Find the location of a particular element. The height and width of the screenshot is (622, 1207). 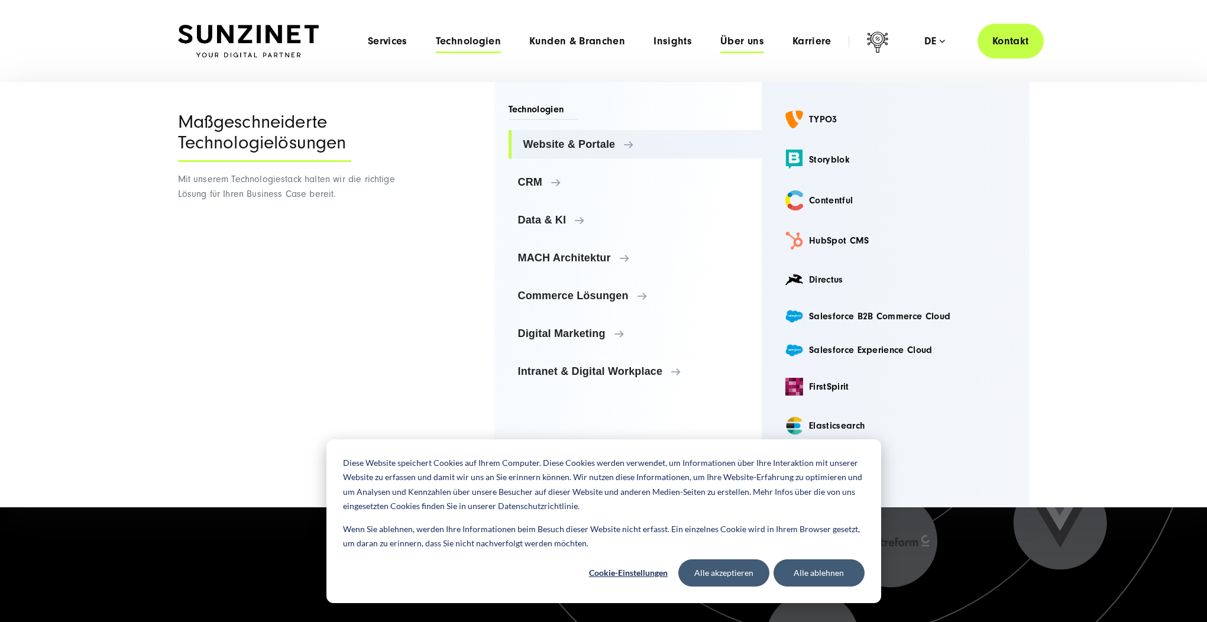

a: Über uns is located at coordinates (742, 41).